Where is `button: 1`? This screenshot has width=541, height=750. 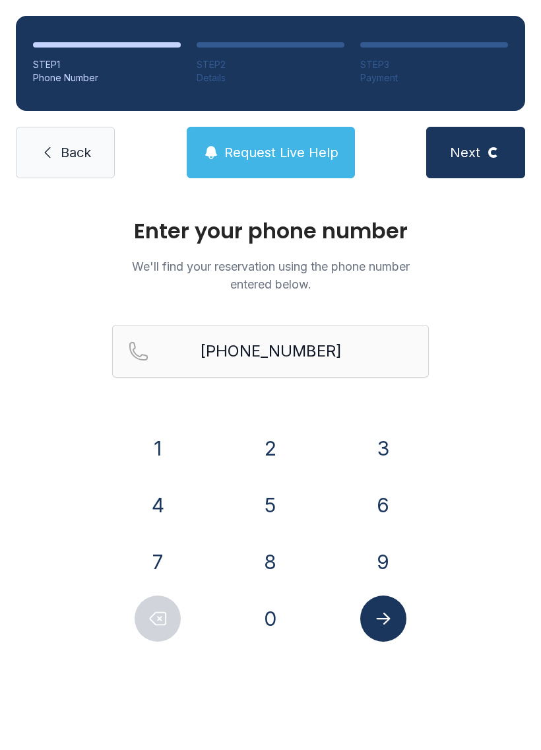 button: 1 is located at coordinates (158, 448).